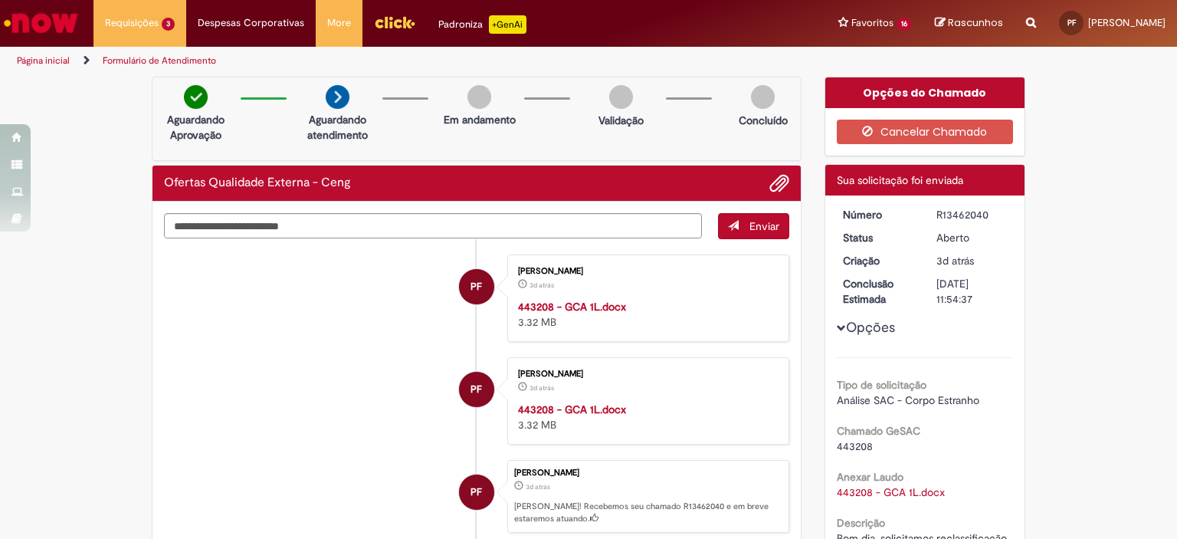  What do you see at coordinates (968, 23) in the screenshot?
I see `a: Rascunhos` at bounding box center [968, 23].